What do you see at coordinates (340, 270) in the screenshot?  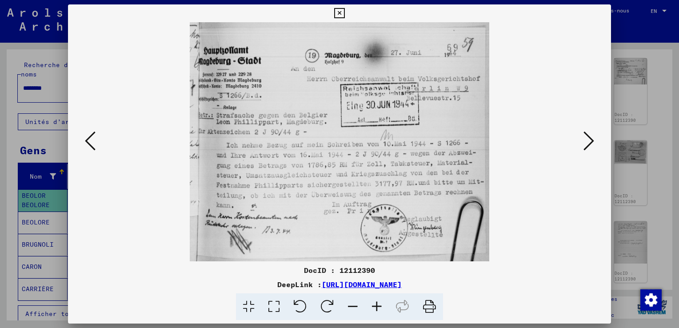 I see `div: DocID : 12112390` at bounding box center [340, 270].